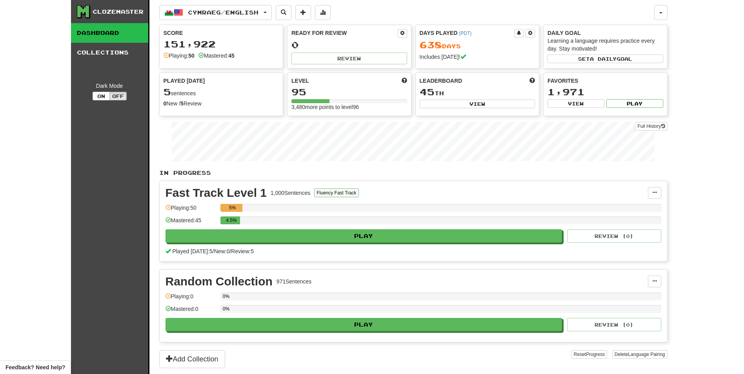  I want to click on a: Collections, so click(109, 53).